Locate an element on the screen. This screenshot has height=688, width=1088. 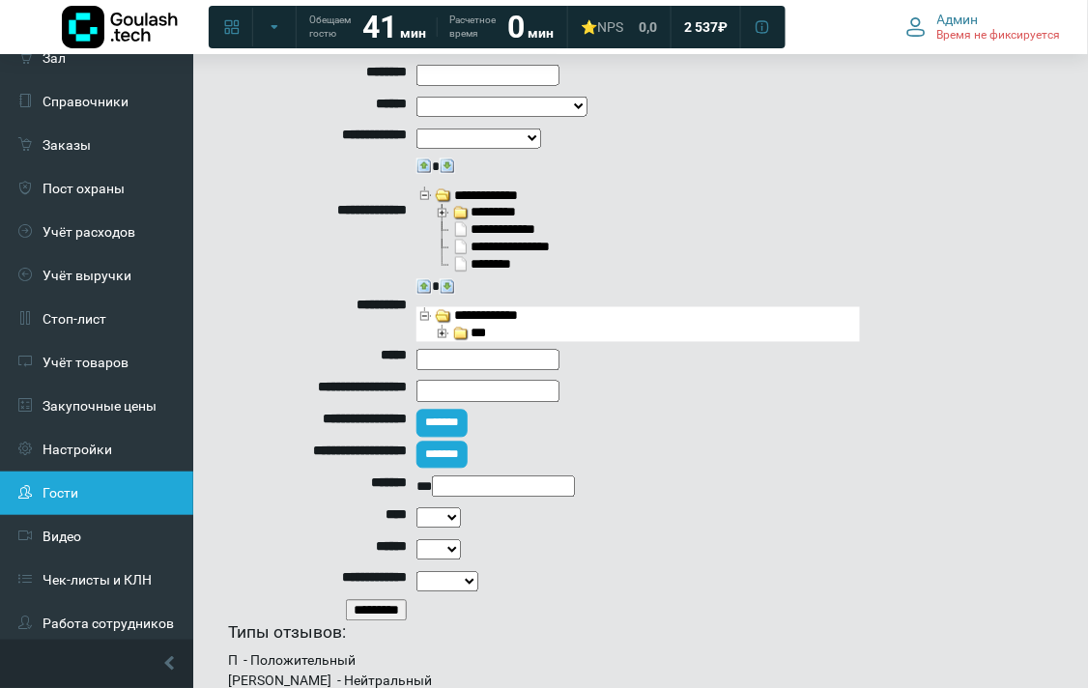
div: П is located at coordinates (233, 661).